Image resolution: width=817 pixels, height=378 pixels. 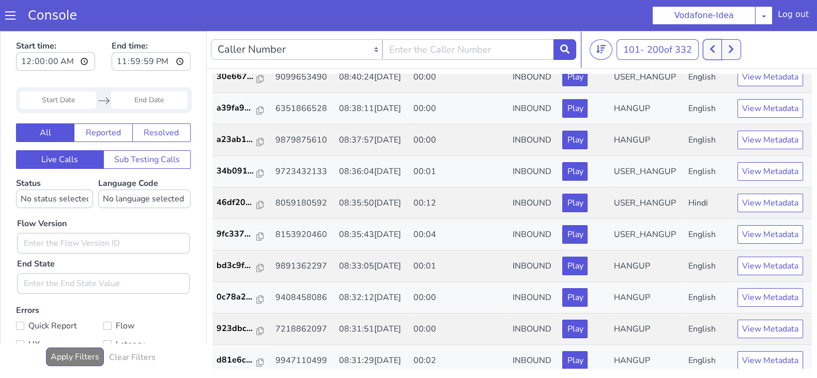 What do you see at coordinates (237, 77) in the screenshot?
I see `p: a39fa9...` at bounding box center [237, 77].